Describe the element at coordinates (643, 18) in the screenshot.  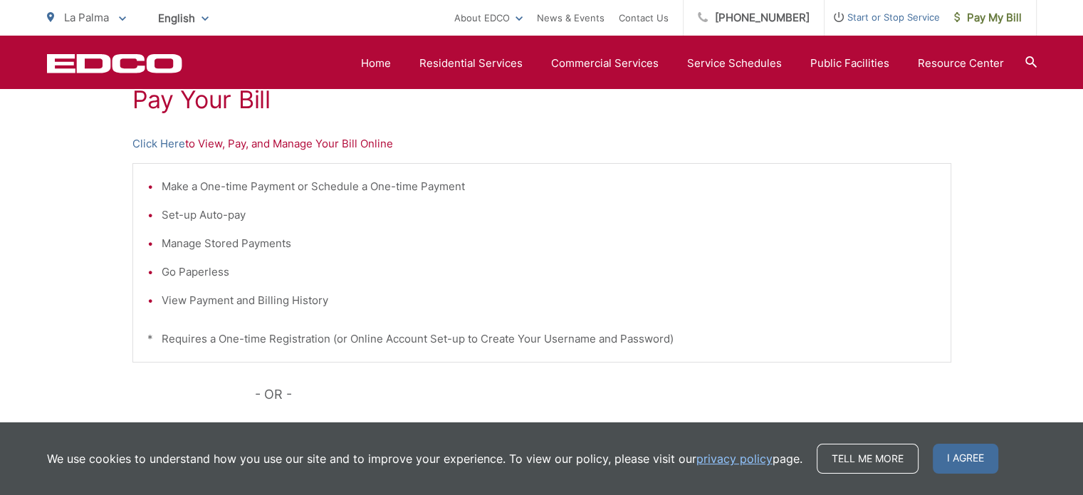
I see `a: Contact Us` at that location.